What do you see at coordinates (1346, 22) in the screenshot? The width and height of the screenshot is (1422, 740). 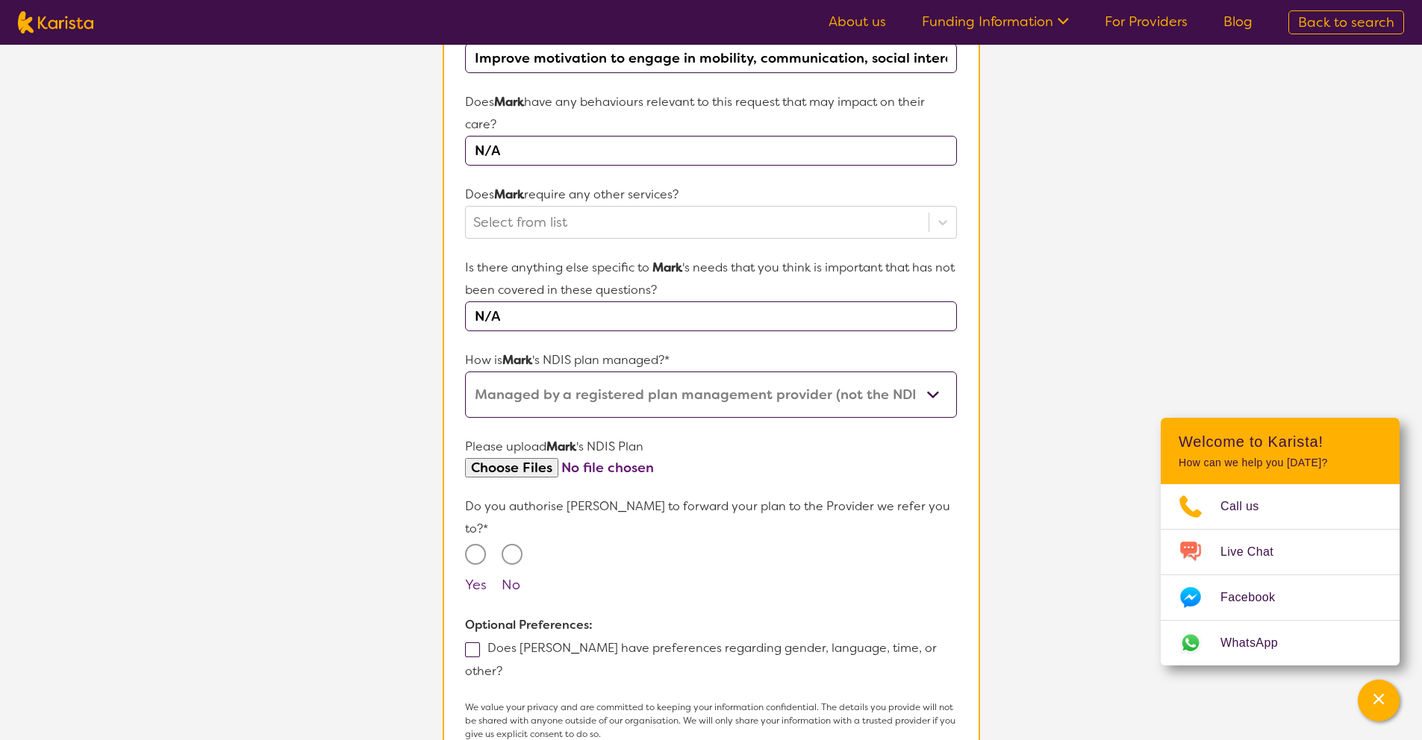 I see `span: Back to search` at bounding box center [1346, 22].